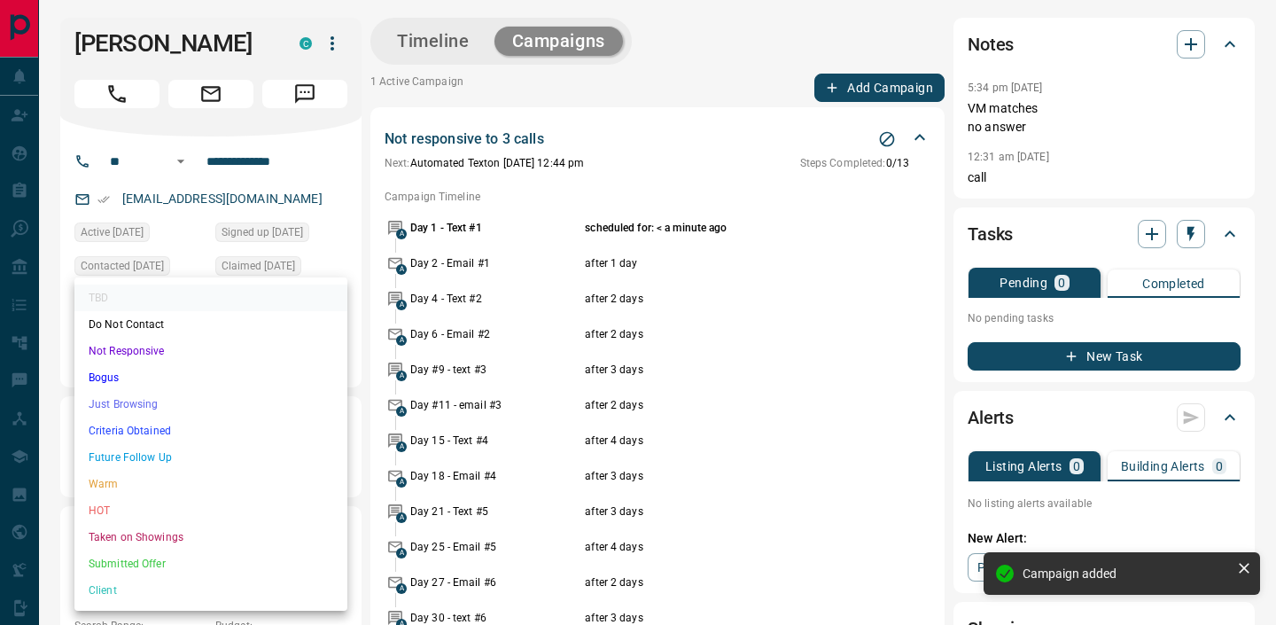  Describe the element at coordinates (211, 377) in the screenshot. I see `li: Bogus` at that location.